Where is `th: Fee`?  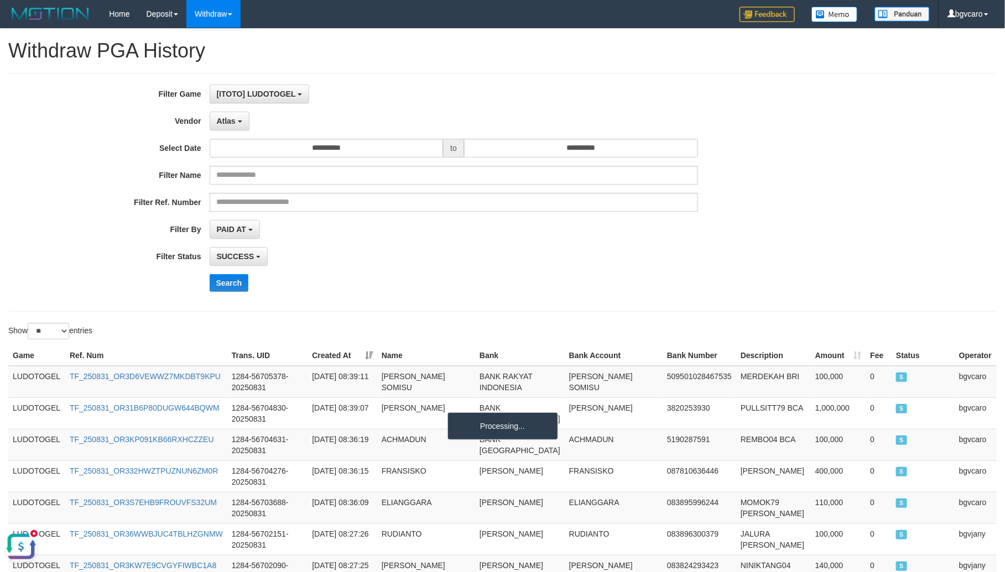 th: Fee is located at coordinates (879, 356).